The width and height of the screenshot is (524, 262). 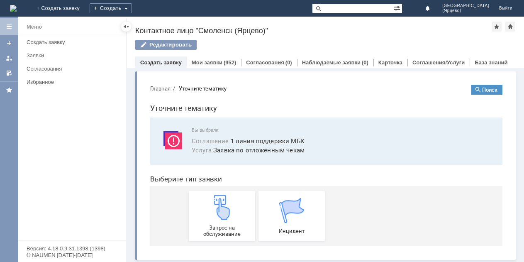 I want to click on span: Соглашение :, so click(x=68, y=63).